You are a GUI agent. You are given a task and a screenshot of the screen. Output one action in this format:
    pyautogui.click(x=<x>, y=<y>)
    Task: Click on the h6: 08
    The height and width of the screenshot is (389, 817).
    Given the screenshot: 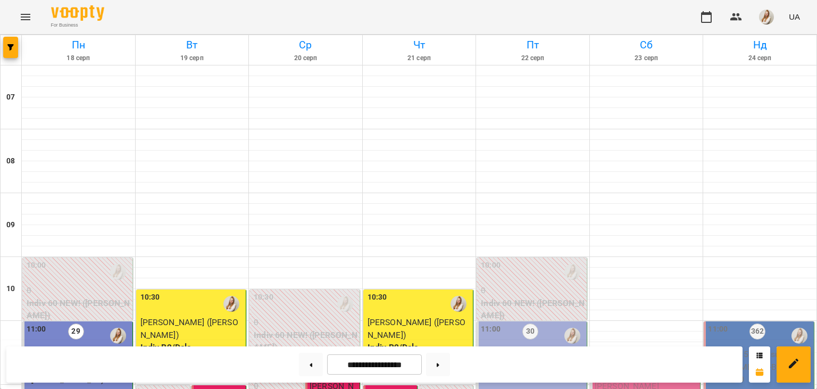 What is the action you would take?
    pyautogui.click(x=11, y=161)
    